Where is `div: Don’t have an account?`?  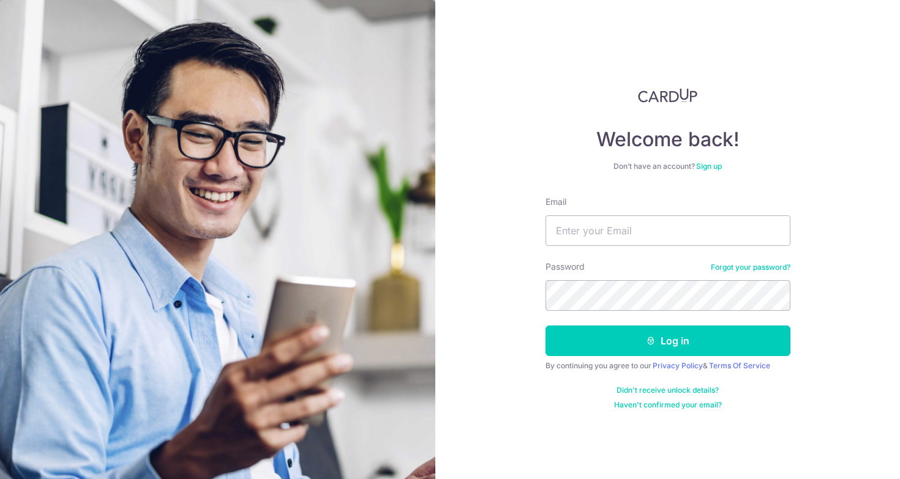 div: Don’t have an account? is located at coordinates (668, 166).